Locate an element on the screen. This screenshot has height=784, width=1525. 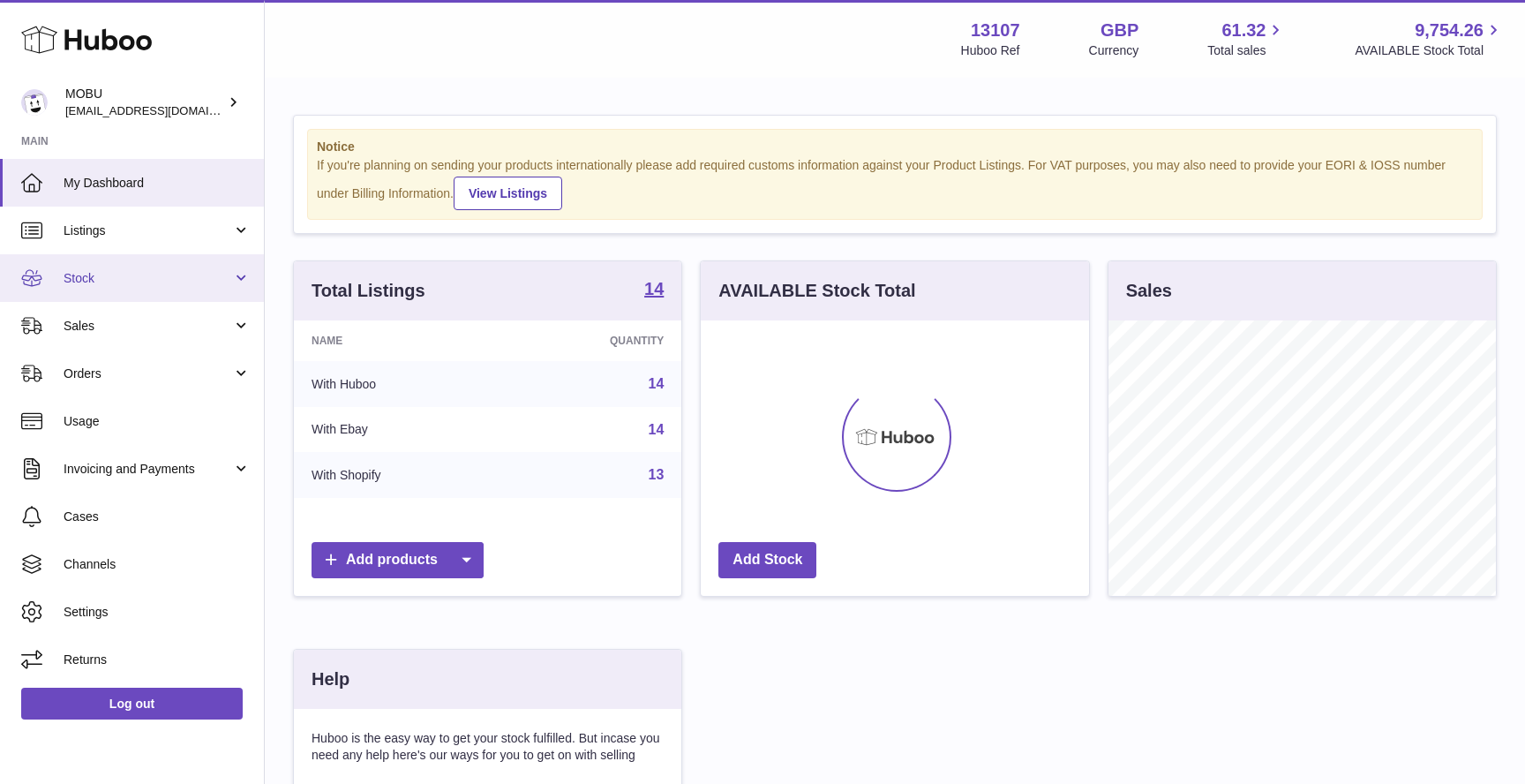
span: Listings is located at coordinates (147, 231).